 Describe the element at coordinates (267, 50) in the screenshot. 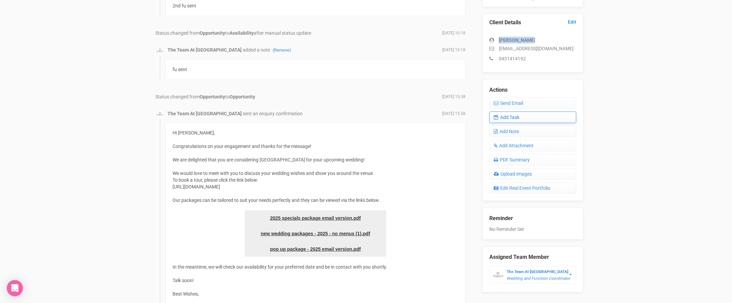

I see `span: added a note` at that location.